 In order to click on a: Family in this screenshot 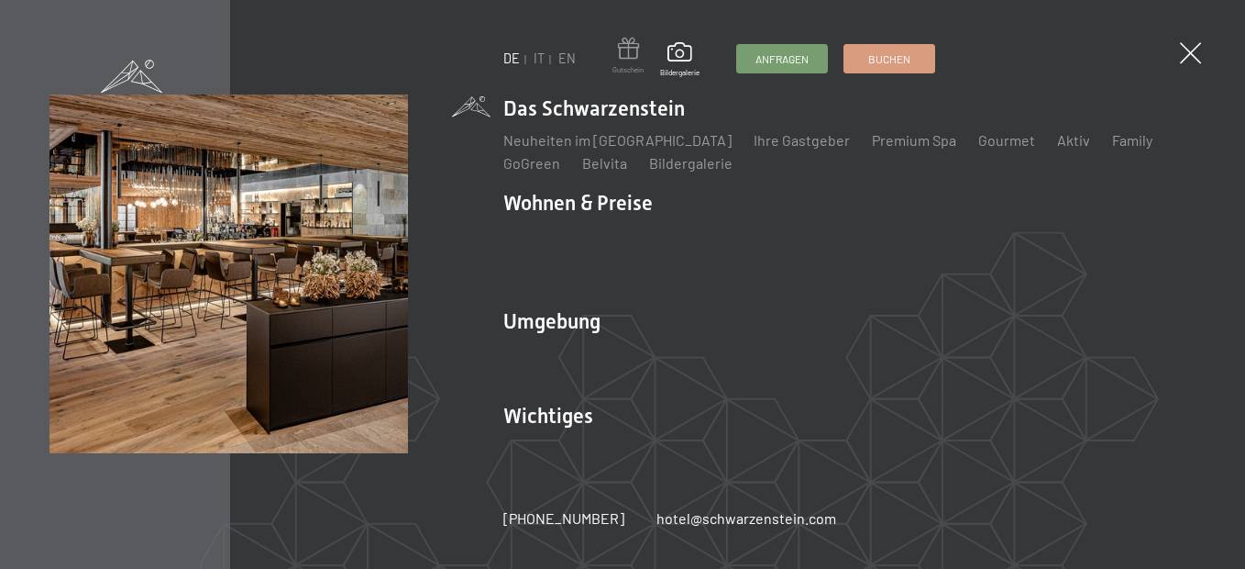, I will do `click(1132, 139)`.